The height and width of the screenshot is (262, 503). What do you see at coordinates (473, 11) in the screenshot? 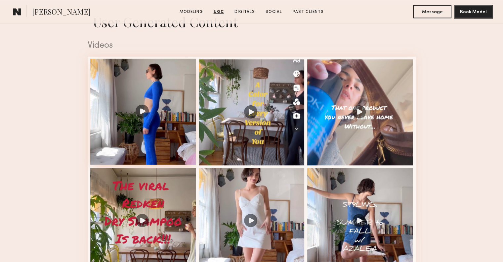
I see `a: Book Model` at bounding box center [473, 11].